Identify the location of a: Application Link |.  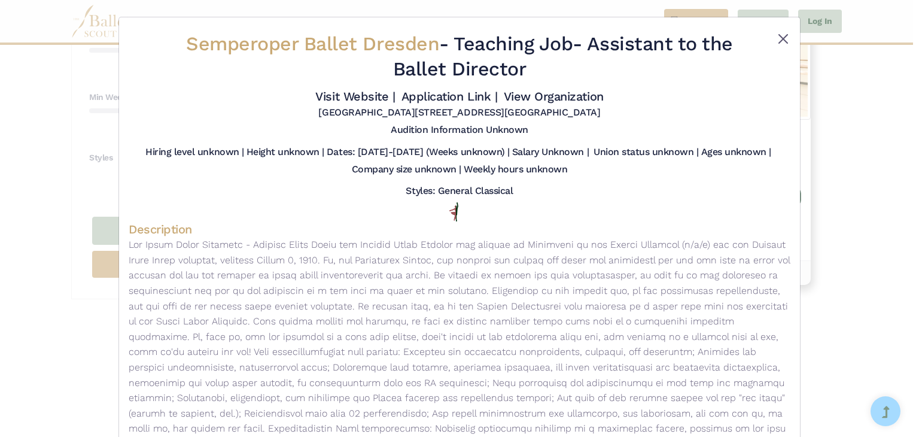
(449, 96).